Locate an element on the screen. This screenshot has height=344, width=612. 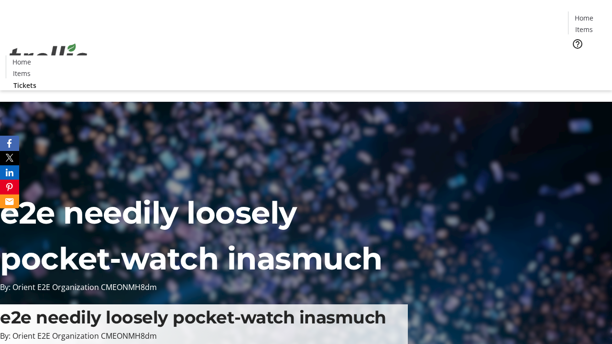
img: Orient E2E Organization CMEONMH8dm's Logo is located at coordinates (48, 57).